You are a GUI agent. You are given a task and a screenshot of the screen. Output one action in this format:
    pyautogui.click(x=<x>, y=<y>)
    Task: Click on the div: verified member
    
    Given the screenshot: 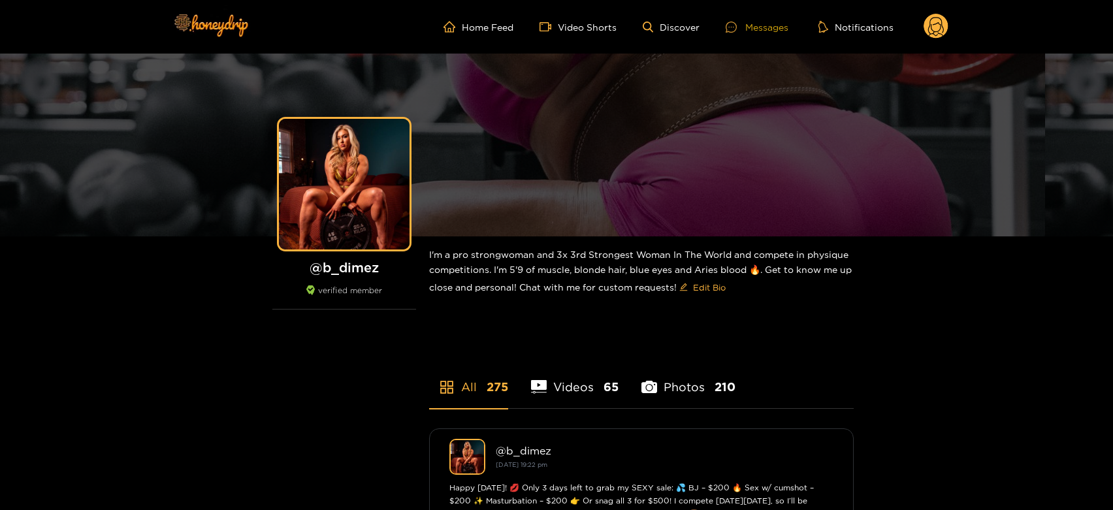 What is the action you would take?
    pyautogui.click(x=344, y=297)
    